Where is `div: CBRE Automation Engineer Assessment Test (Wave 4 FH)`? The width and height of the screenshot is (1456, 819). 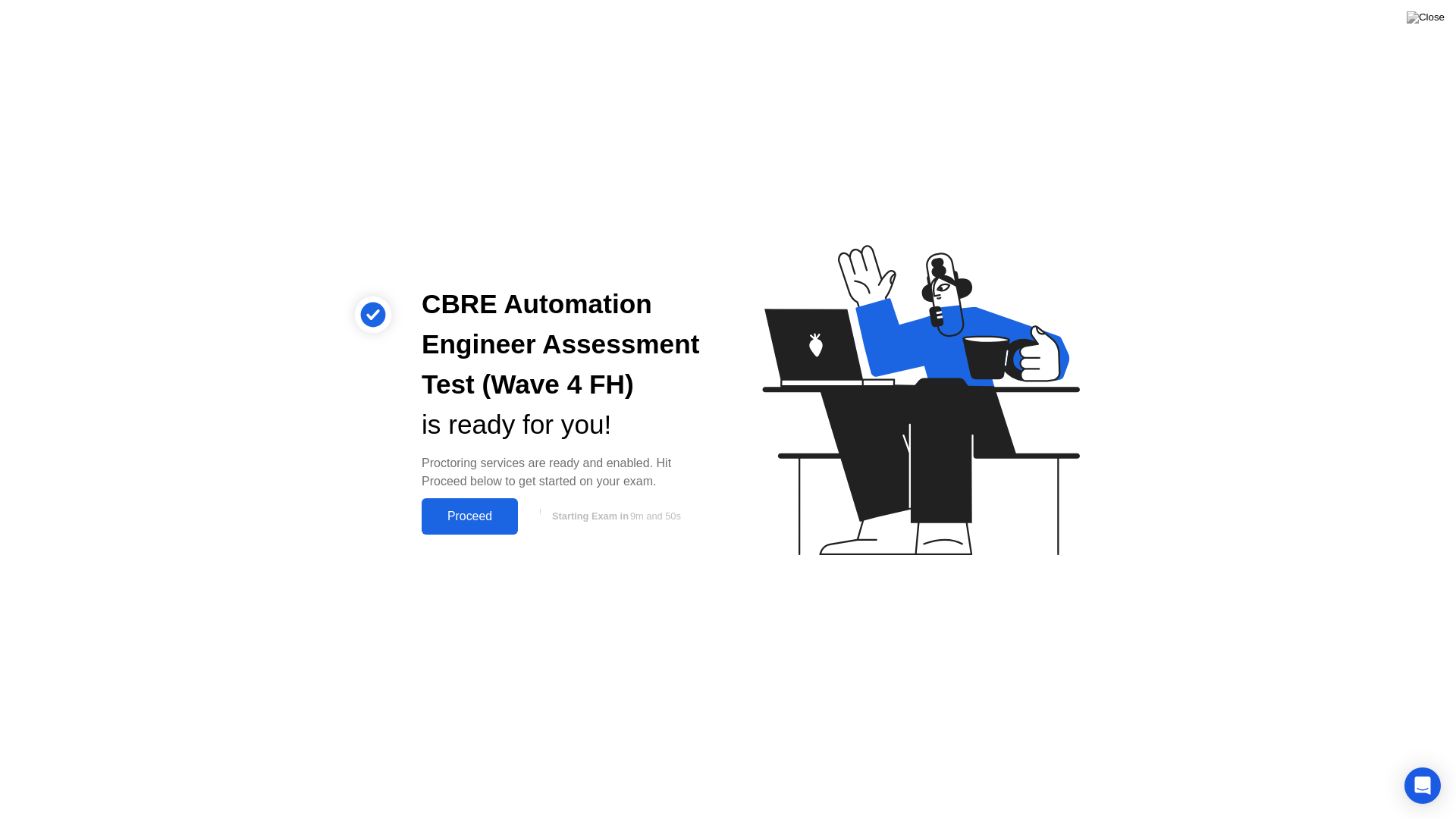
div: CBRE Automation Engineer Assessment Test (Wave 4 FH) is located at coordinates (563, 344).